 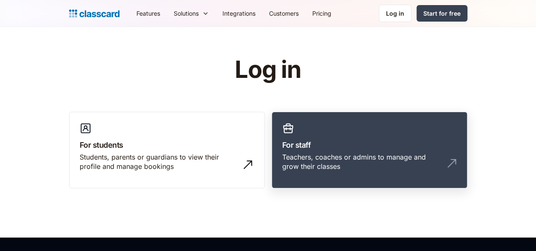 What do you see at coordinates (442, 13) in the screenshot?
I see `a: Start for free` at bounding box center [442, 13].